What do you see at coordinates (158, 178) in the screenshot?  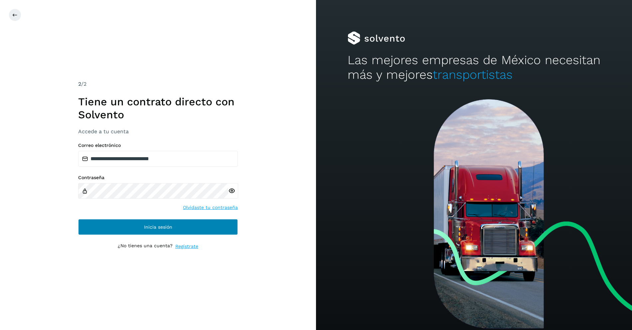 I see `label: Contraseña` at bounding box center [158, 178].